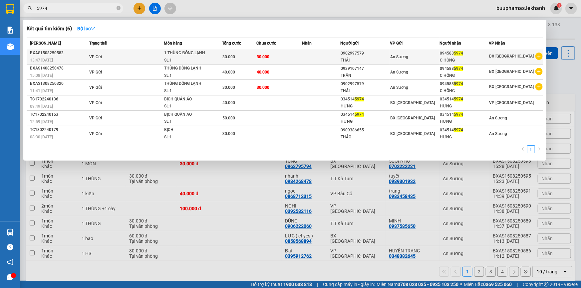 Image resolution: width=581 pixels, height=288 pixels. I want to click on span: 40.000, so click(229, 72).